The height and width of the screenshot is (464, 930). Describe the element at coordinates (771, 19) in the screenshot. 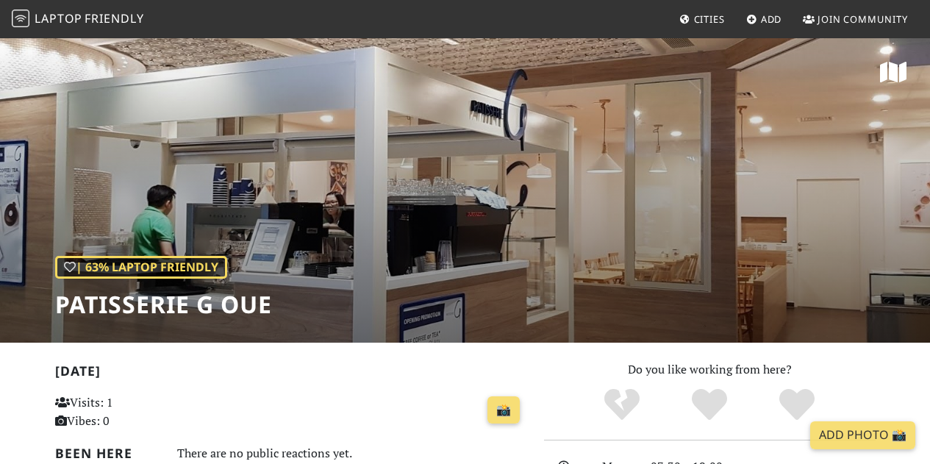

I see `span: Add` at that location.